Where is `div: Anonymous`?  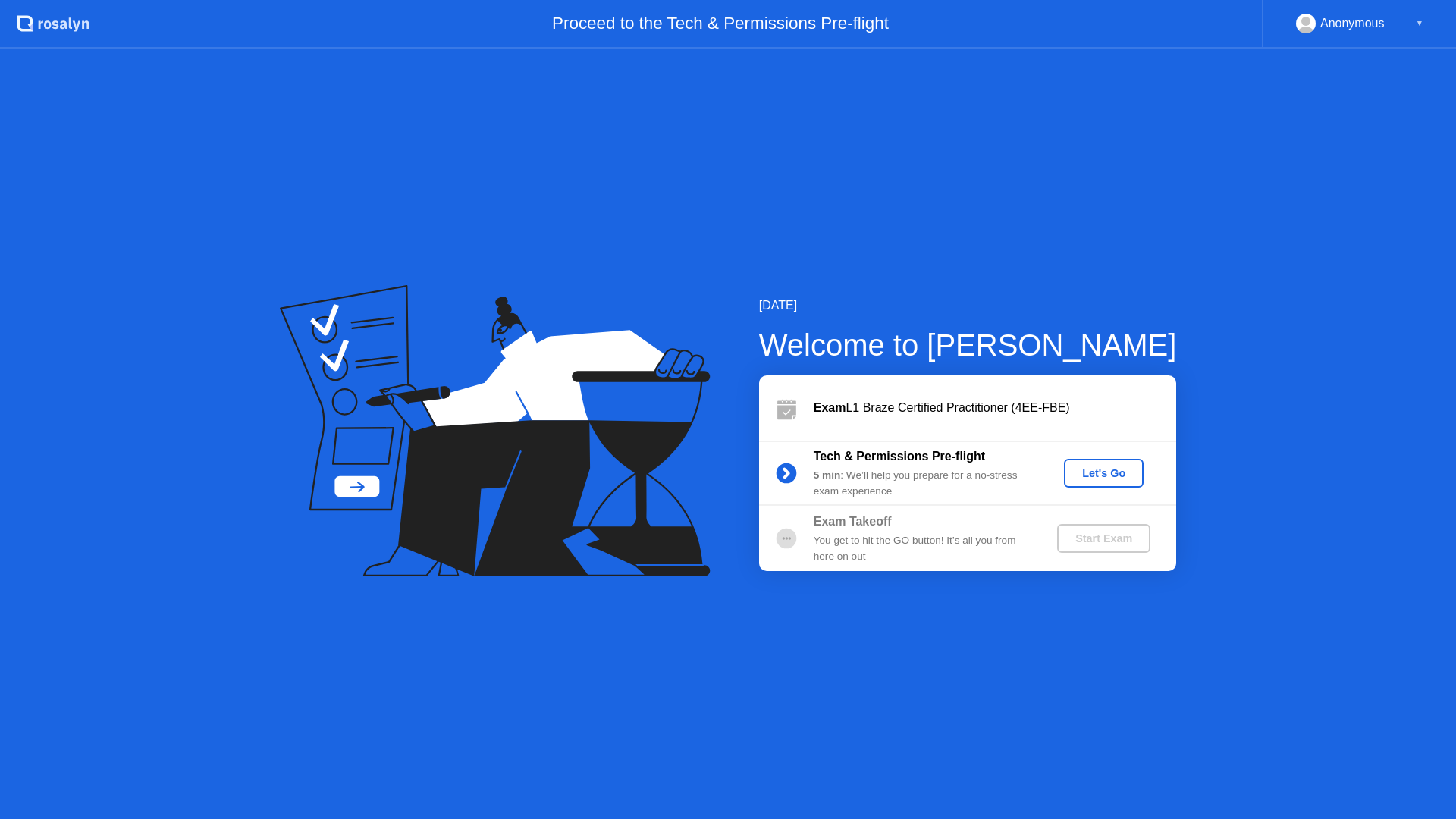 div: Anonymous is located at coordinates (1352, 24).